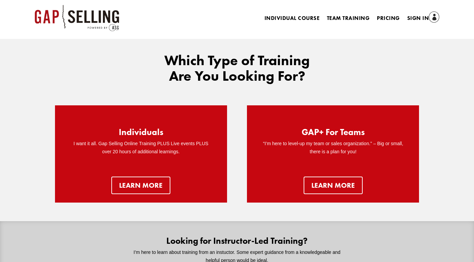 The width and height of the screenshot is (474, 262). I want to click on h2: GAP+ For Teams, so click(333, 134).